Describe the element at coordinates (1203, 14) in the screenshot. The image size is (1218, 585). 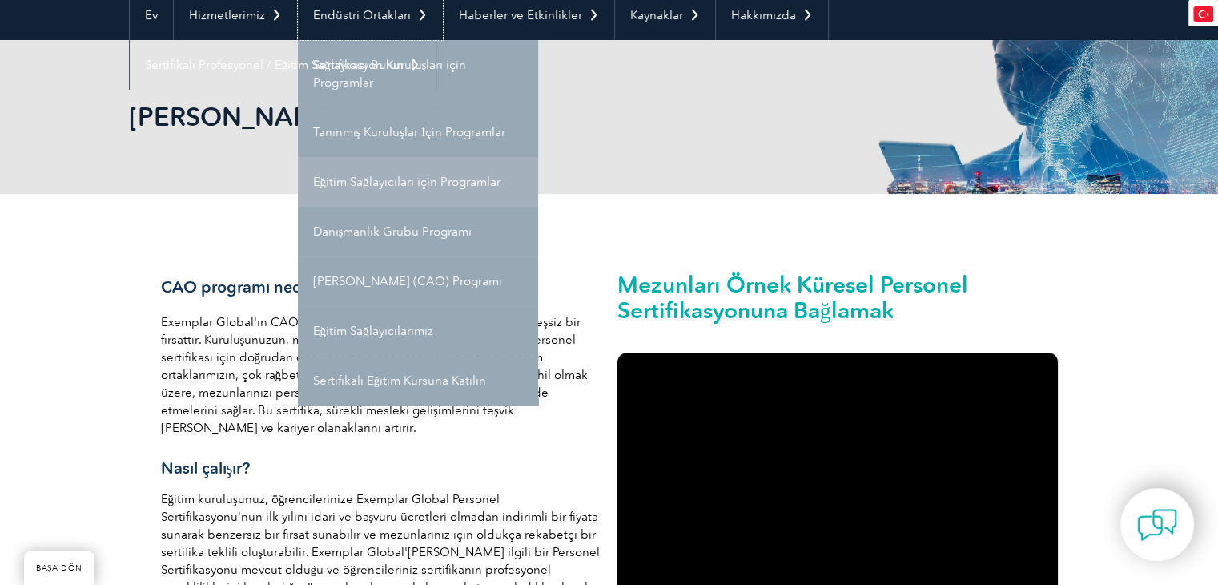
I see `img: en` at that location.